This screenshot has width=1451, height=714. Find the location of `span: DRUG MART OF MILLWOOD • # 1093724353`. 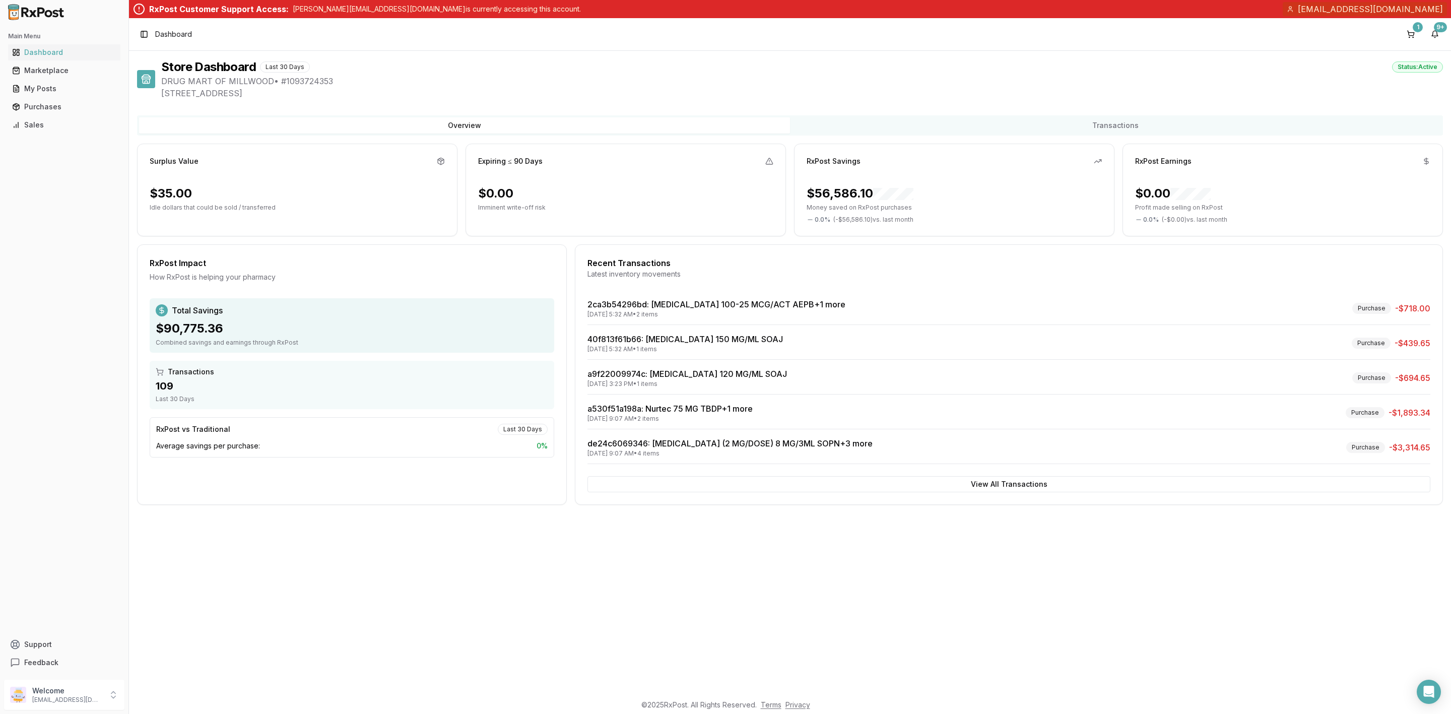

span: DRUG MART OF MILLWOOD • # 1093724353 is located at coordinates (802, 81).